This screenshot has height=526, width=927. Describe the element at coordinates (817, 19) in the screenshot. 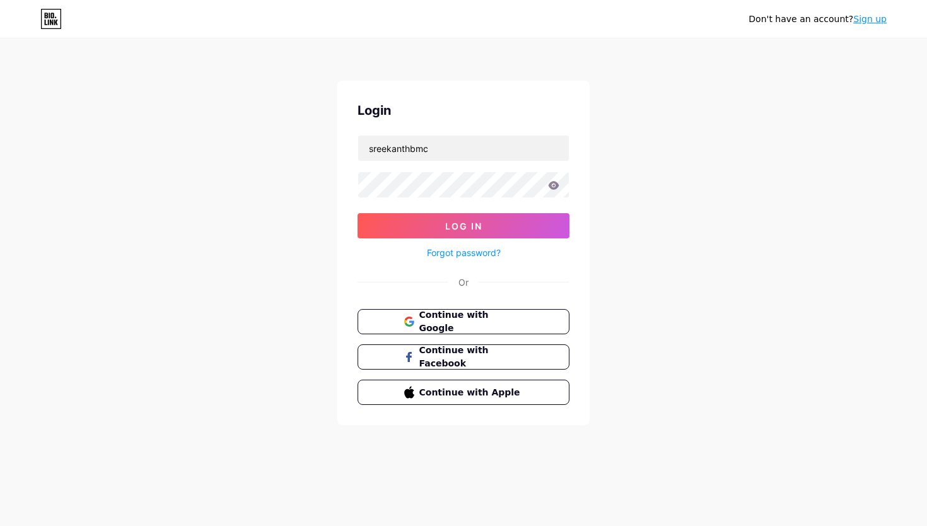

I see `div: Don't have an account?` at that location.